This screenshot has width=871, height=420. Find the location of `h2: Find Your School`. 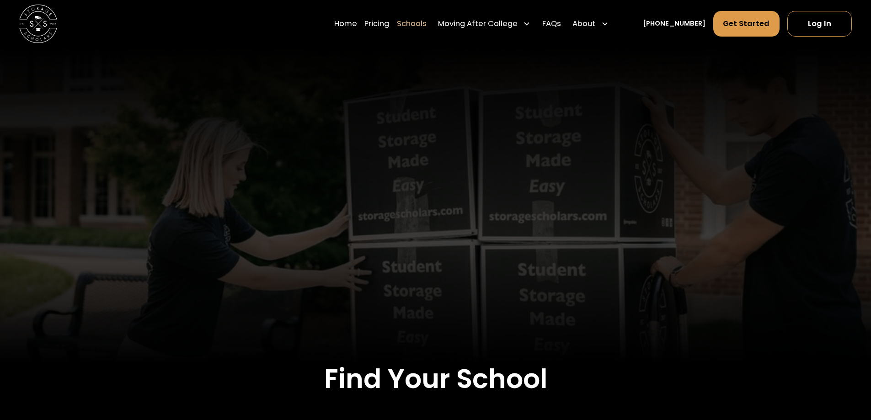

h2: Find Your School is located at coordinates (435, 379).